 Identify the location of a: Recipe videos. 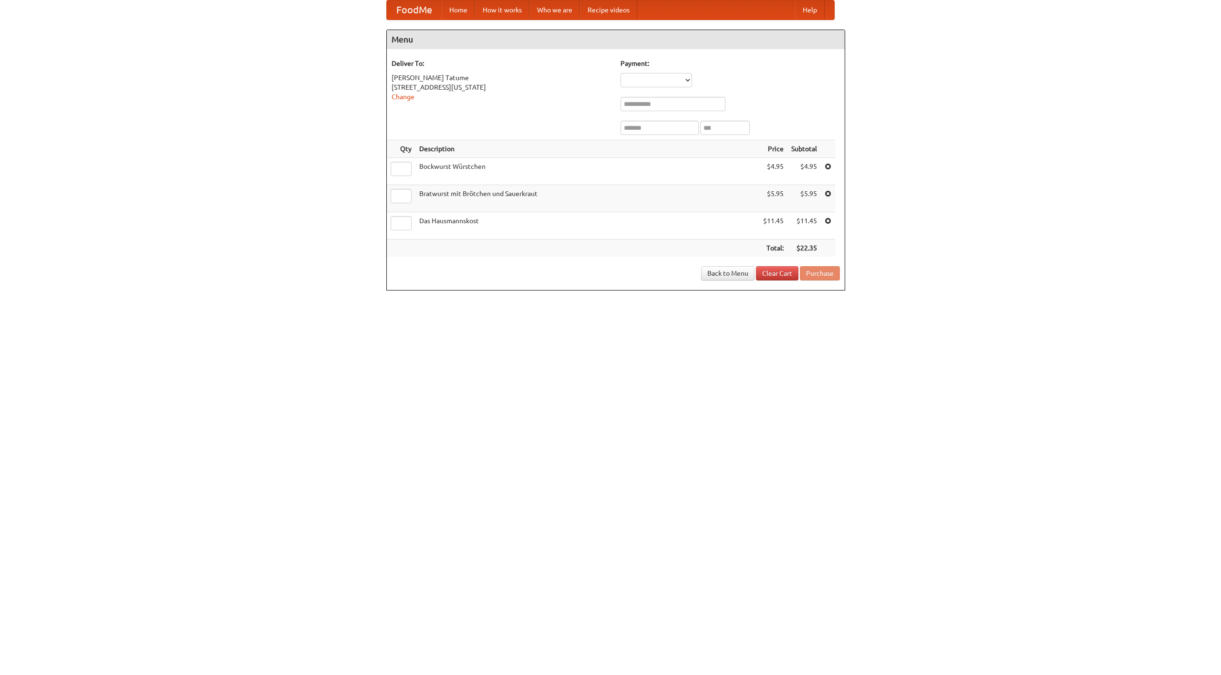
(609, 10).